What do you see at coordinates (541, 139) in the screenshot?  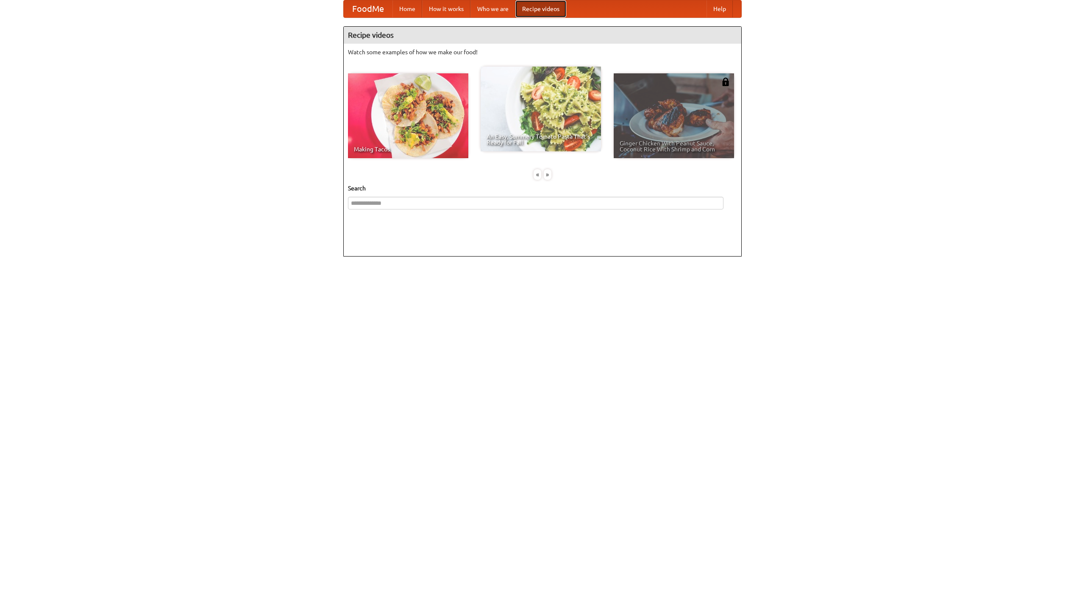 I see `span: An Easy, Summery Tomato Pasta That's Ready for Fall` at bounding box center [541, 139].